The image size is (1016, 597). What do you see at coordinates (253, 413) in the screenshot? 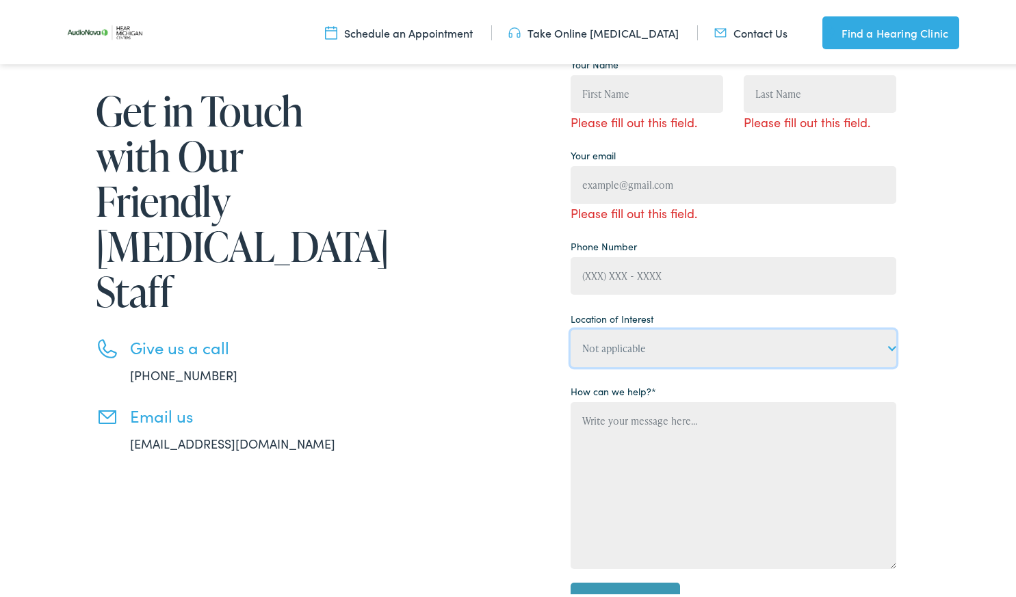
I see `h3: Email us` at bounding box center [253, 413].